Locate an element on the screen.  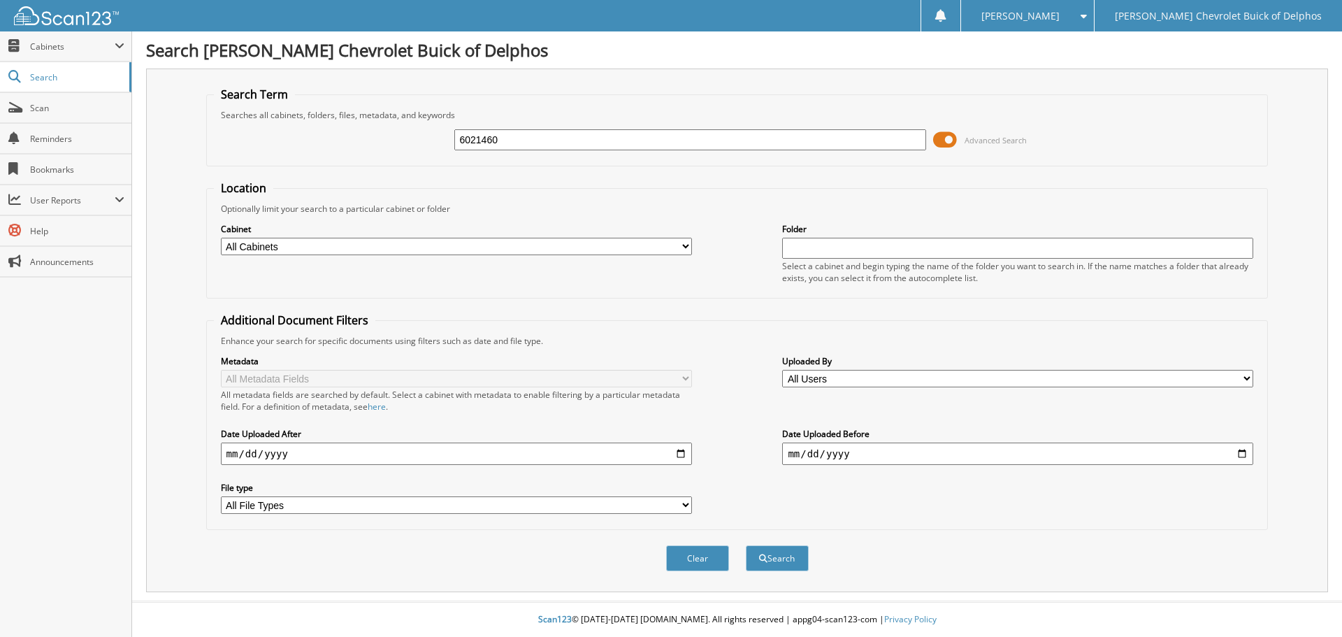
legend: Additional Document Filters is located at coordinates (294, 320).